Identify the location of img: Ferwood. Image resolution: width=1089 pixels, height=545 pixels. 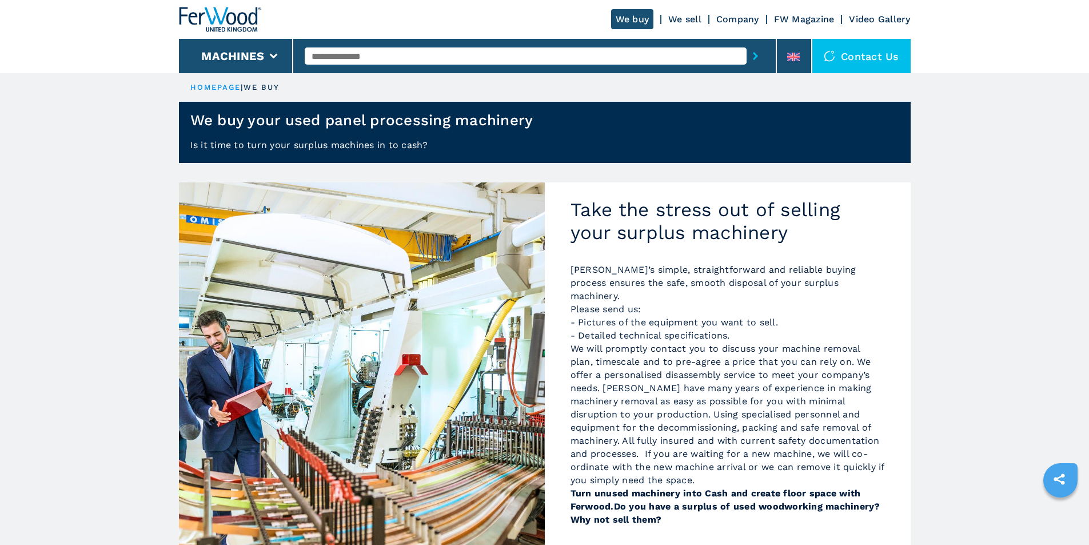
(220, 19).